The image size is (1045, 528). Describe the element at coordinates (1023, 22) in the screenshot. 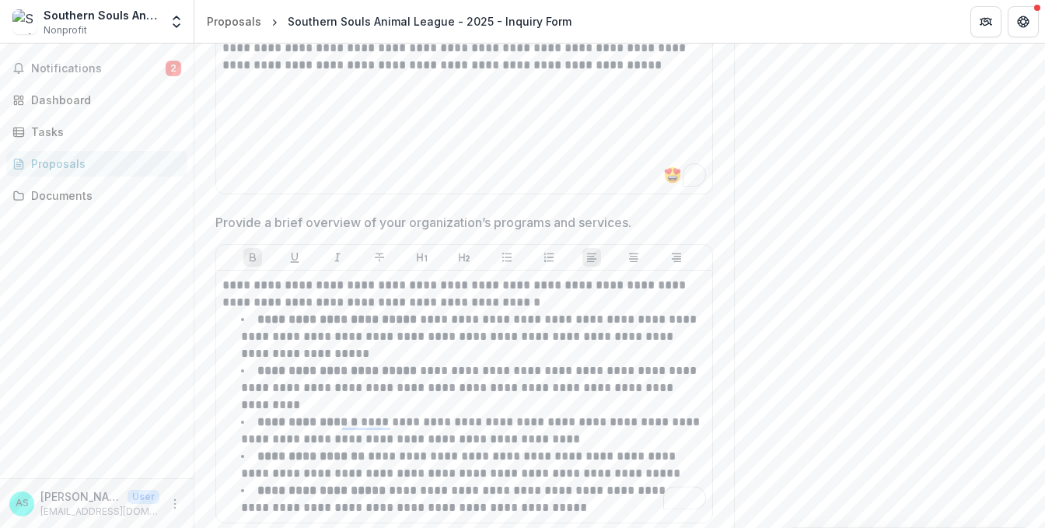

I see `button: Get Help` at that location.